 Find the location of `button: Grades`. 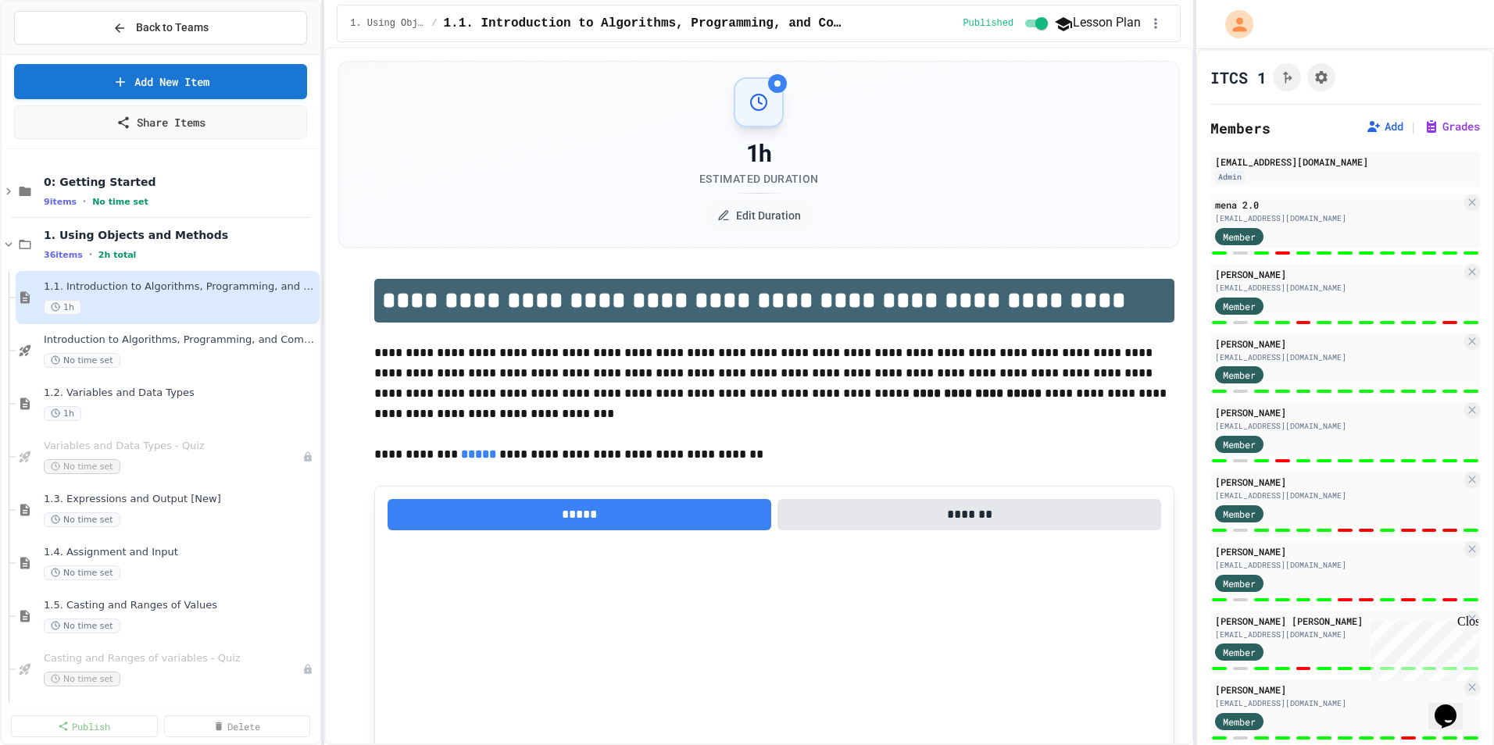

button: Grades is located at coordinates (1452, 127).